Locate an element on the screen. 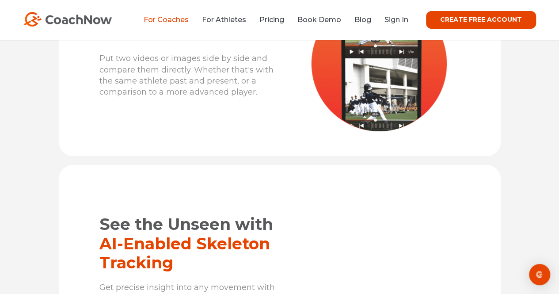 This screenshot has height=294, width=559. a: Sign In is located at coordinates (396, 19).